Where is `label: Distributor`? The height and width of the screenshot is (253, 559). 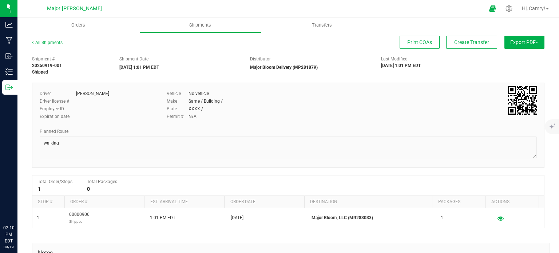
label: Distributor is located at coordinates (260, 59).